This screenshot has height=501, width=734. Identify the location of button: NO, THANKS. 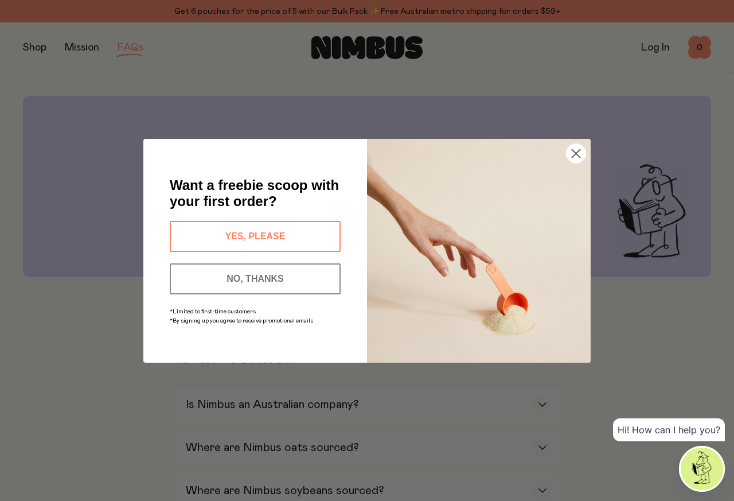
(255, 279).